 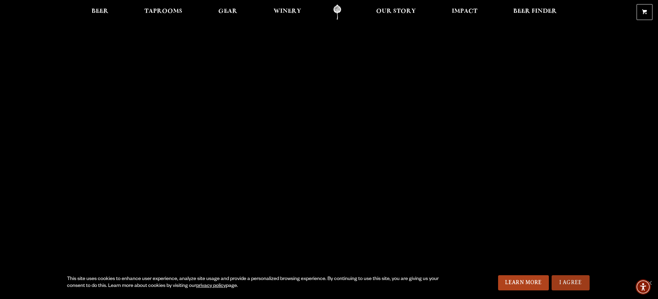 What do you see at coordinates (287, 12) in the screenshot?
I see `a: Winery` at bounding box center [287, 12].